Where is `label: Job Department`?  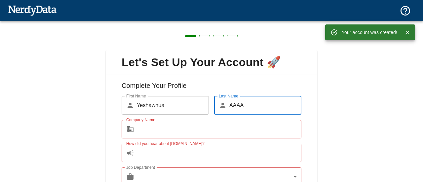 label: Job Department is located at coordinates (140, 167).